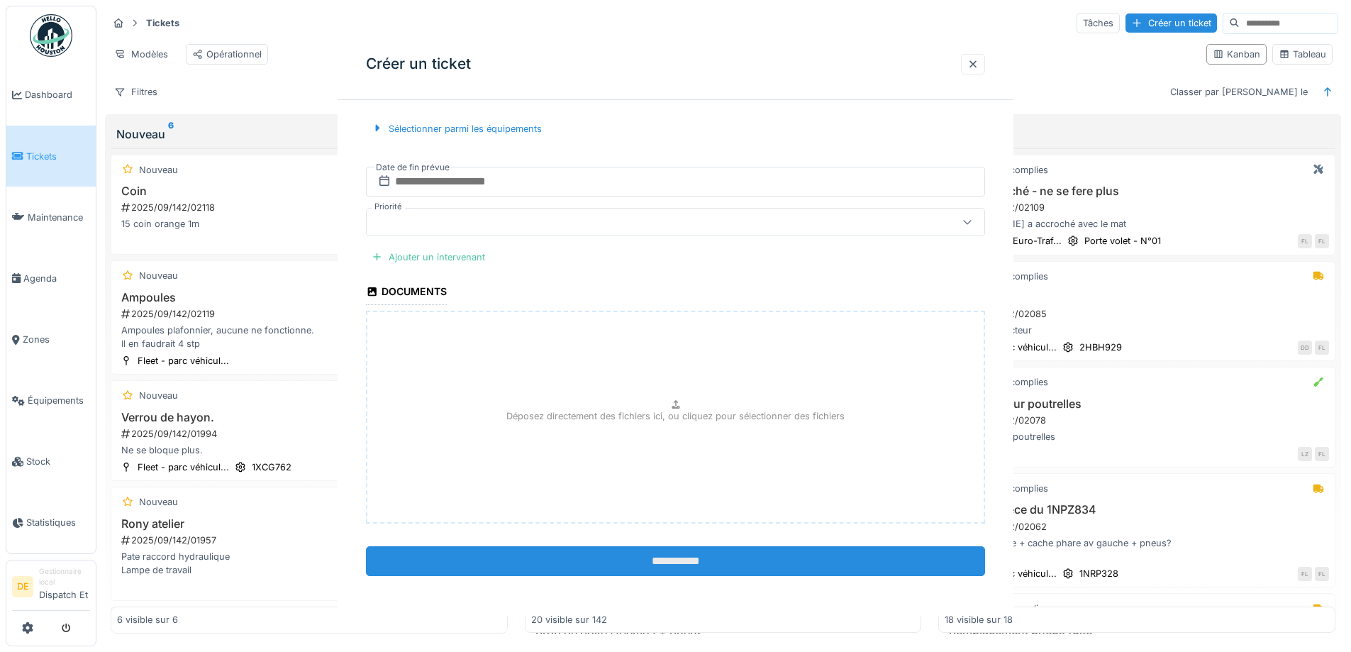 This screenshot has height=652, width=1351. I want to click on div: Ajouter un intervenant, so click(428, 257).